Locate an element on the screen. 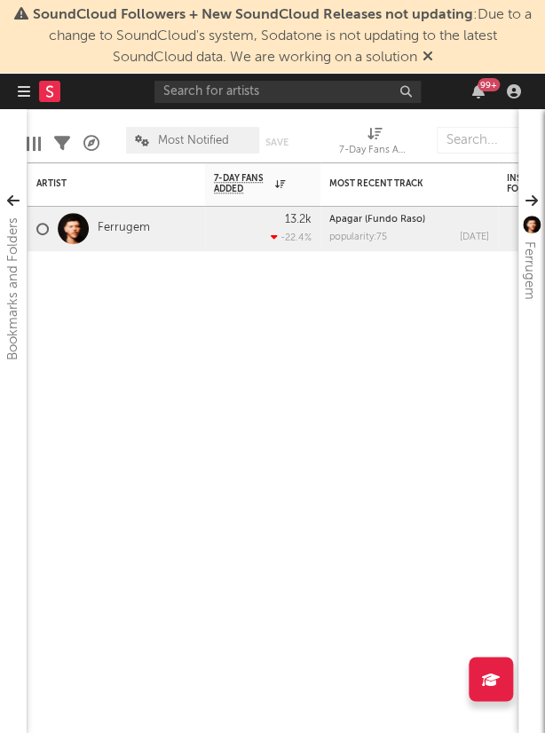  div: Most Recent Track is located at coordinates (396, 184).